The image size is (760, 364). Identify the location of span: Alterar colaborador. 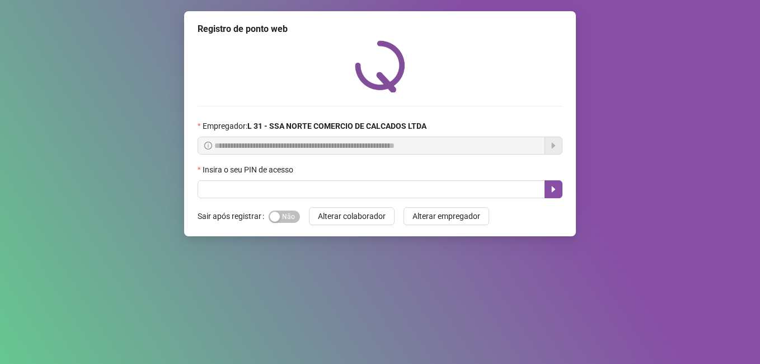
(351, 216).